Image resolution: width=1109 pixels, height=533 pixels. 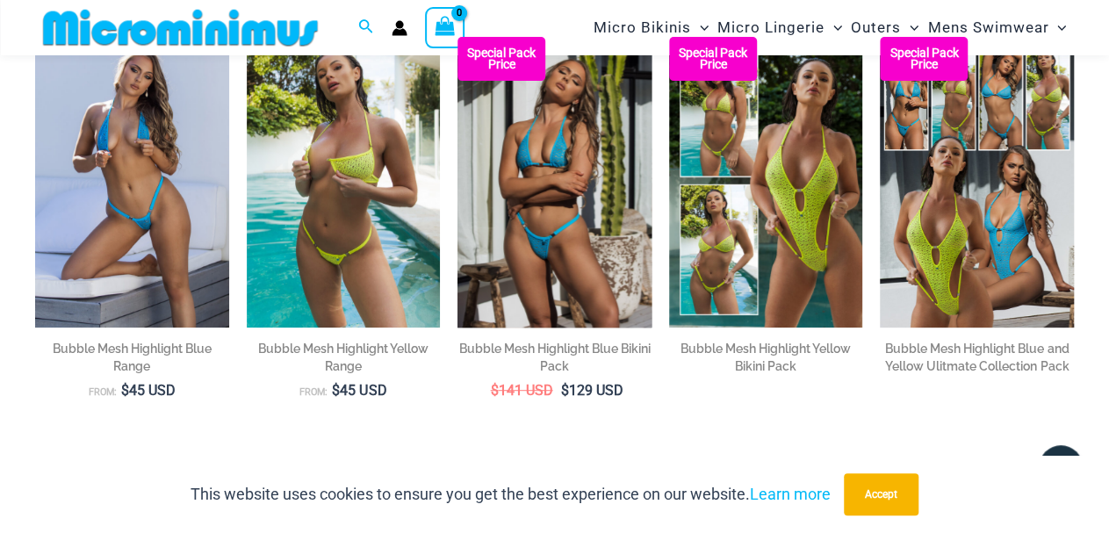 I want to click on span: Micro Bikinis, so click(x=642, y=27).